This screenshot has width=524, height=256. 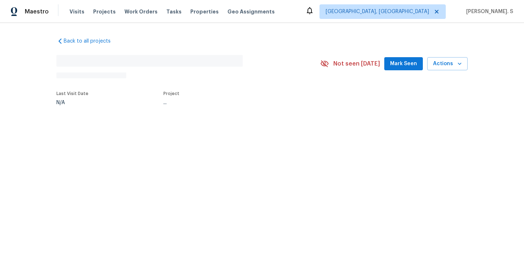 What do you see at coordinates (141, 12) in the screenshot?
I see `span: Work Orders` at bounding box center [141, 12].